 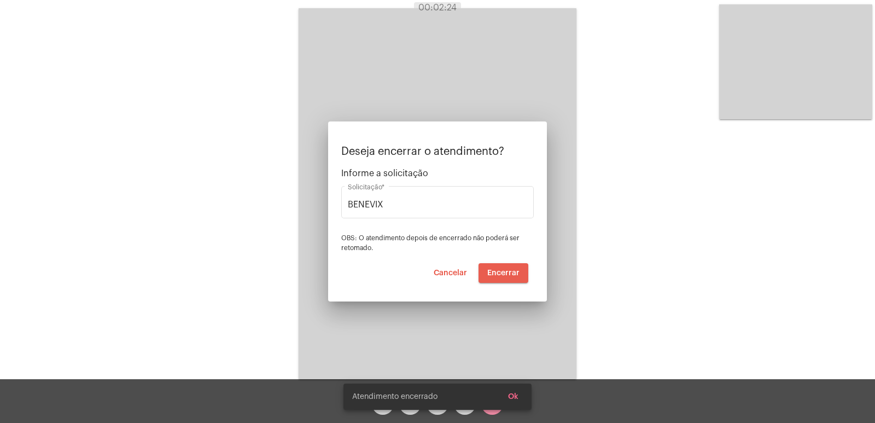 What do you see at coordinates (437, 151) in the screenshot?
I see `p: Deseja encerrar o atendimento?` at bounding box center [437, 151].